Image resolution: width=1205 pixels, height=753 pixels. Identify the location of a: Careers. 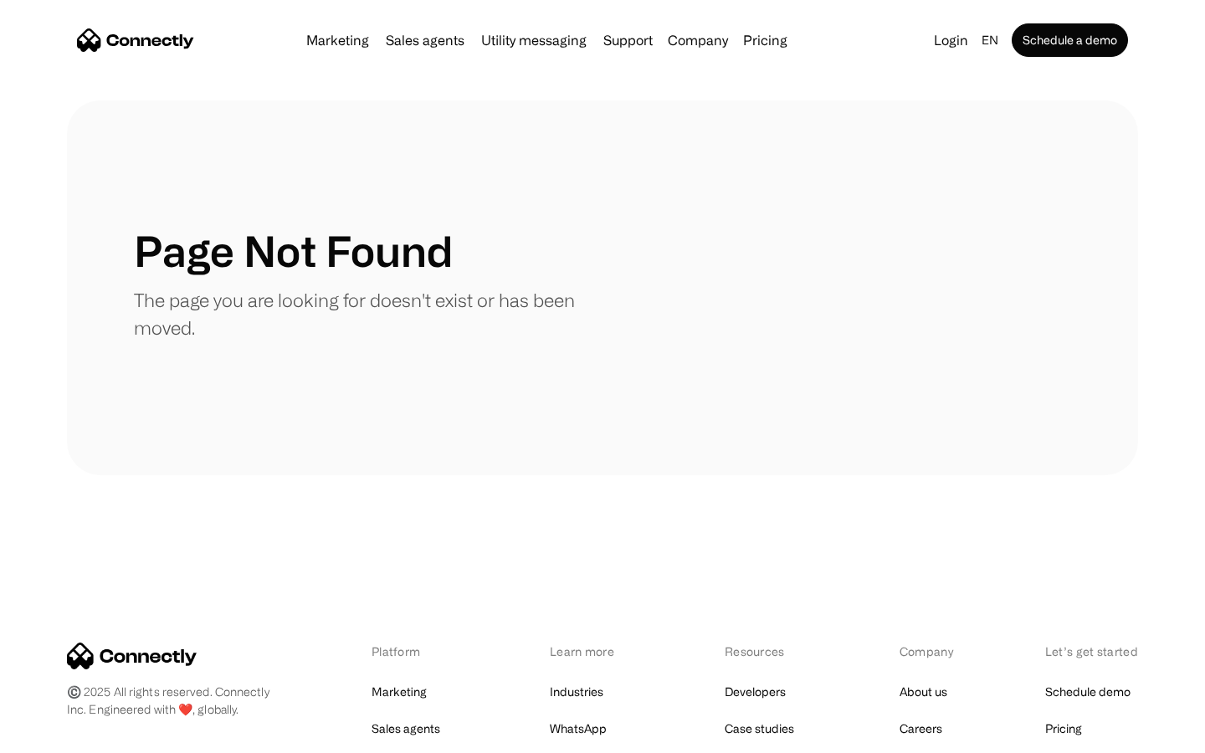
(920, 729).